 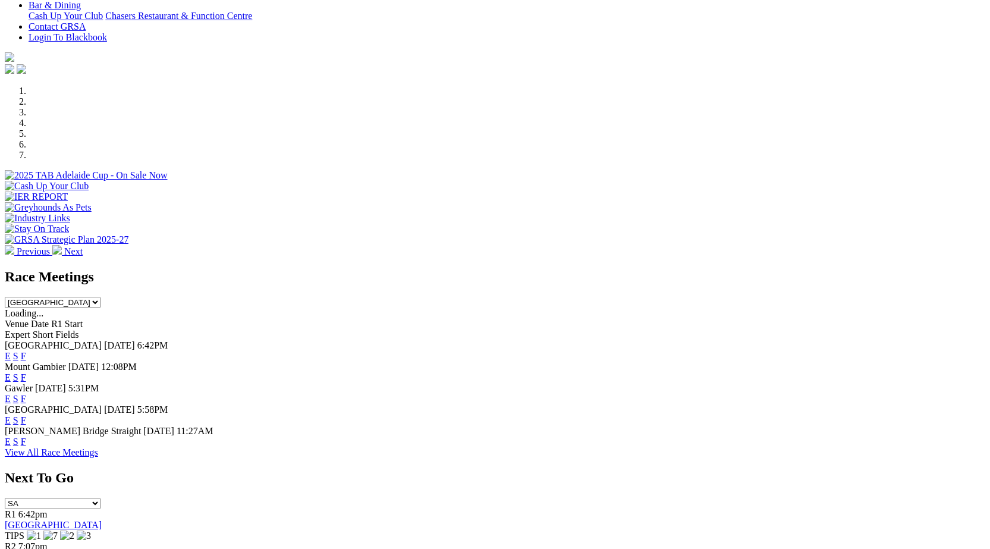 What do you see at coordinates (67, 334) in the screenshot?
I see `span: Fields` at bounding box center [67, 334].